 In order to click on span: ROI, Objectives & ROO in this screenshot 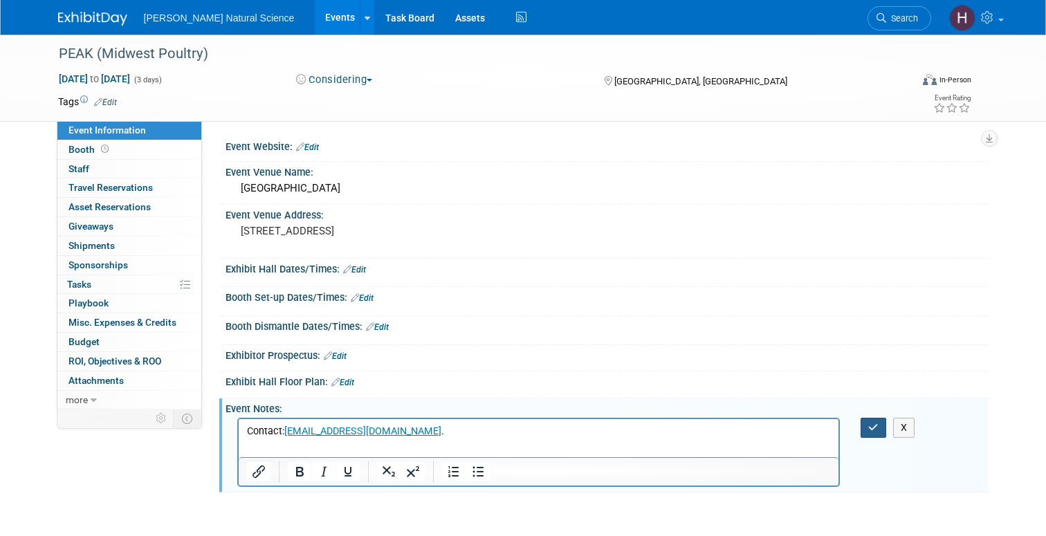, I will do `click(115, 361)`.